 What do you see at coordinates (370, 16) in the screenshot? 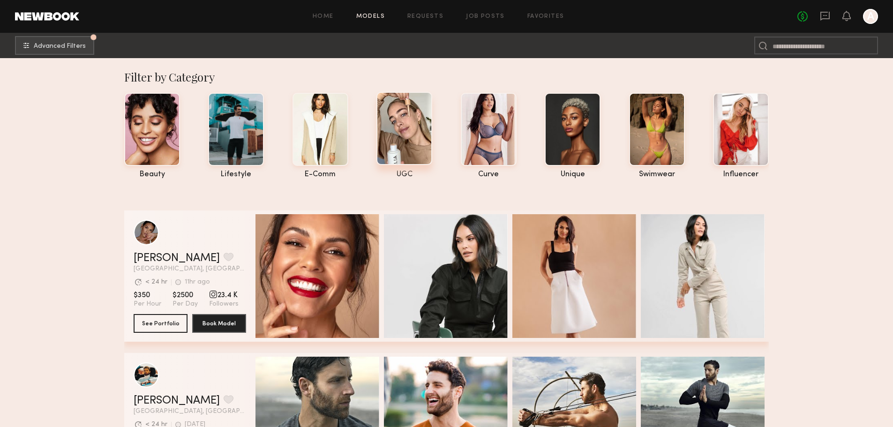
I see `a: Models` at bounding box center [370, 16].